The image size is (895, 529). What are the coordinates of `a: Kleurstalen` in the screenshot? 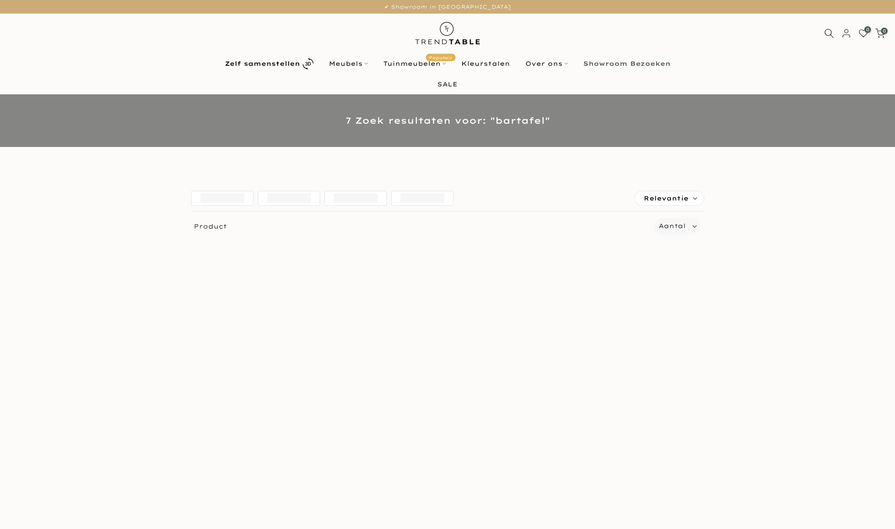 It's located at (486, 64).